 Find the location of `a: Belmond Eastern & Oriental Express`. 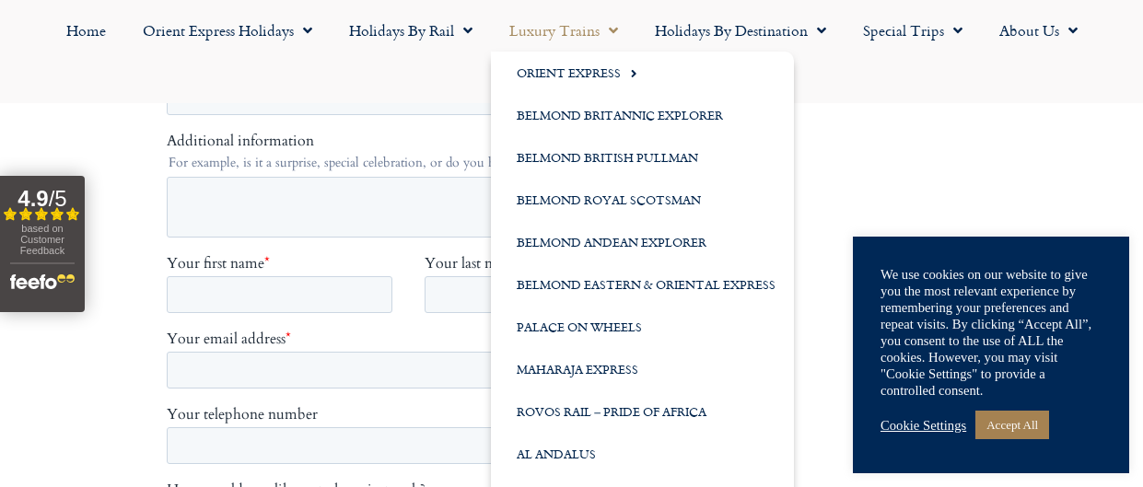

a: Belmond Eastern & Oriental Express is located at coordinates (642, 284).